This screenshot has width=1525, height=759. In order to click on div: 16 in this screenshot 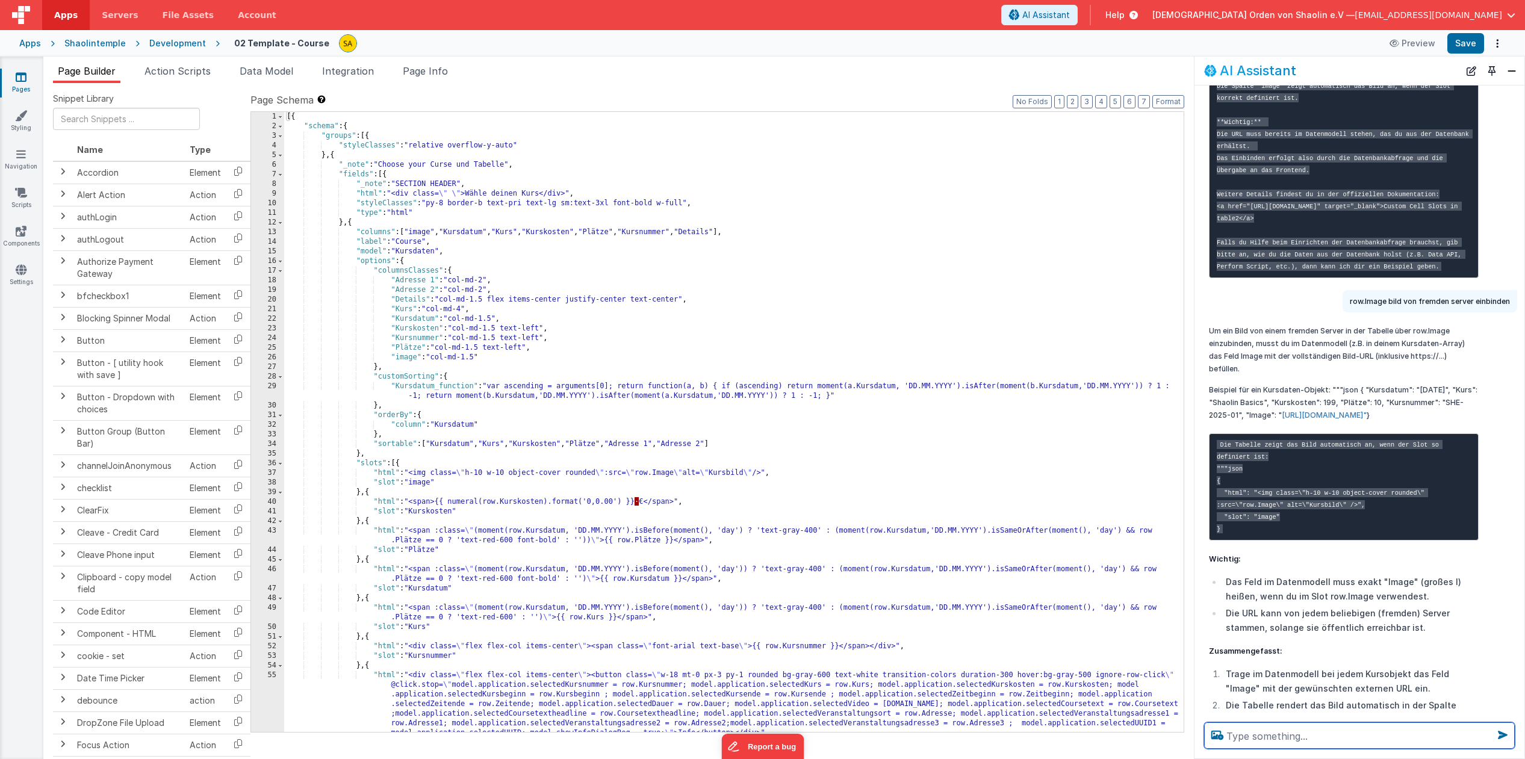, I will do `click(267, 261)`.